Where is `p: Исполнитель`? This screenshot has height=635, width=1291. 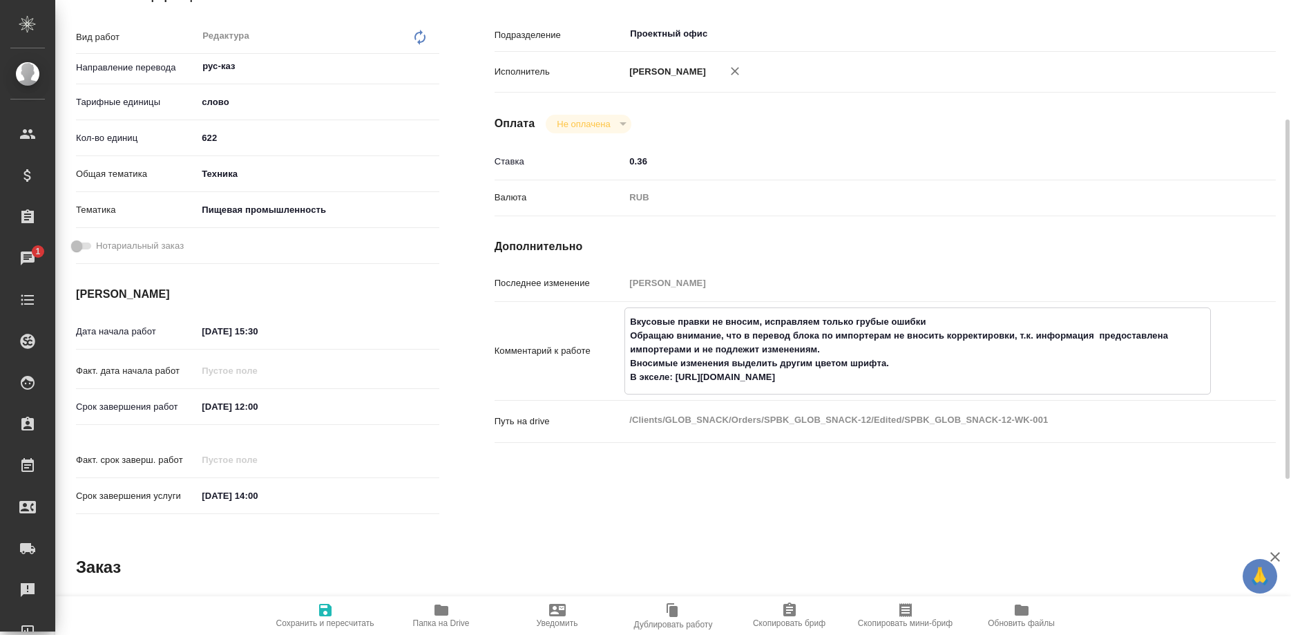
p: Исполнитель is located at coordinates (560, 72).